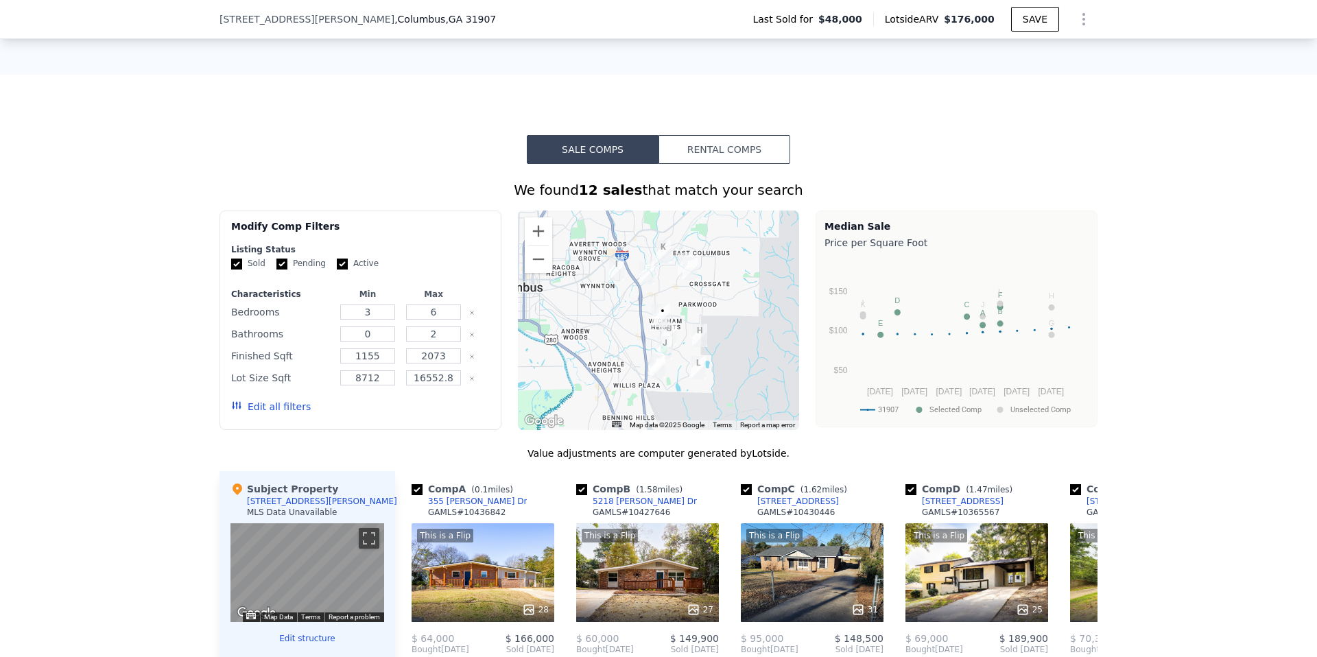  I want to click on div: Characteristics, so click(281, 294).